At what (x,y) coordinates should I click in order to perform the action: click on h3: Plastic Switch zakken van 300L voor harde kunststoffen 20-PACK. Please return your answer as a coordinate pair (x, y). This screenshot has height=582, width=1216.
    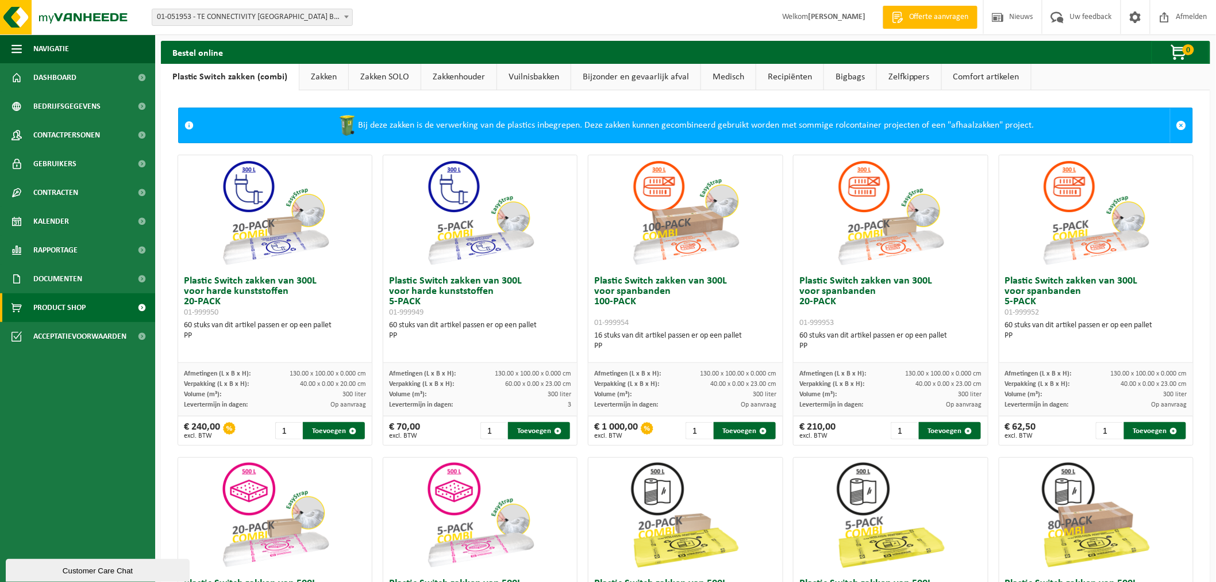
    Looking at the image, I should click on (275, 297).